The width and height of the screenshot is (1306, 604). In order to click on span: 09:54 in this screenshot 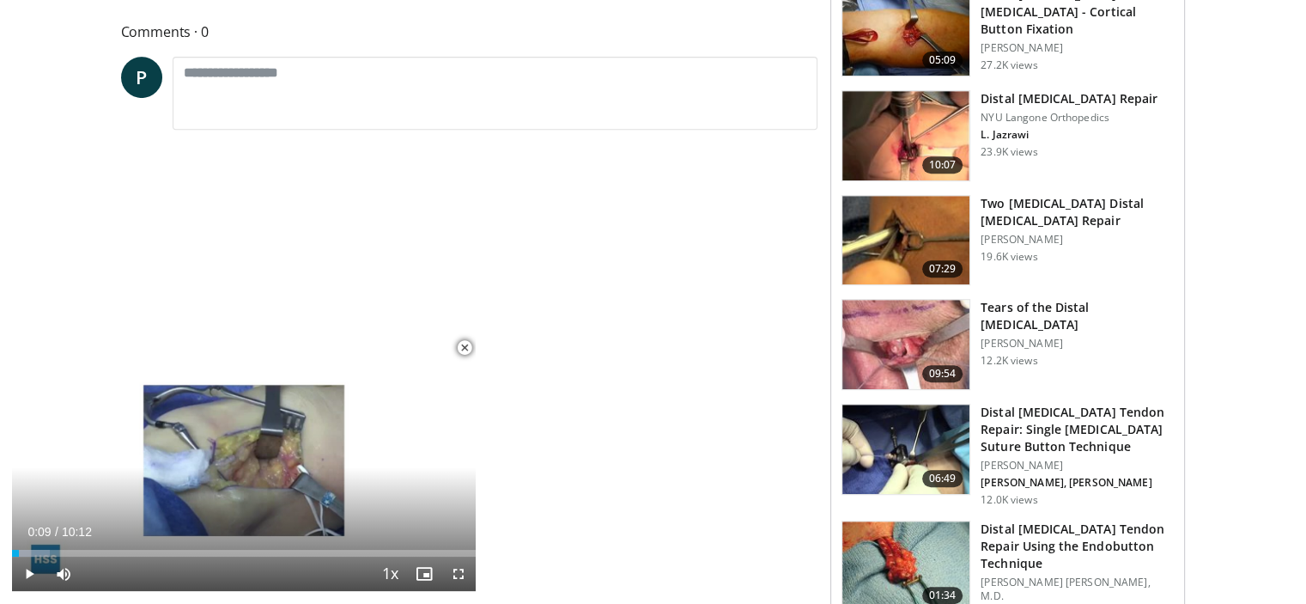, I will do `click(943, 373)`.